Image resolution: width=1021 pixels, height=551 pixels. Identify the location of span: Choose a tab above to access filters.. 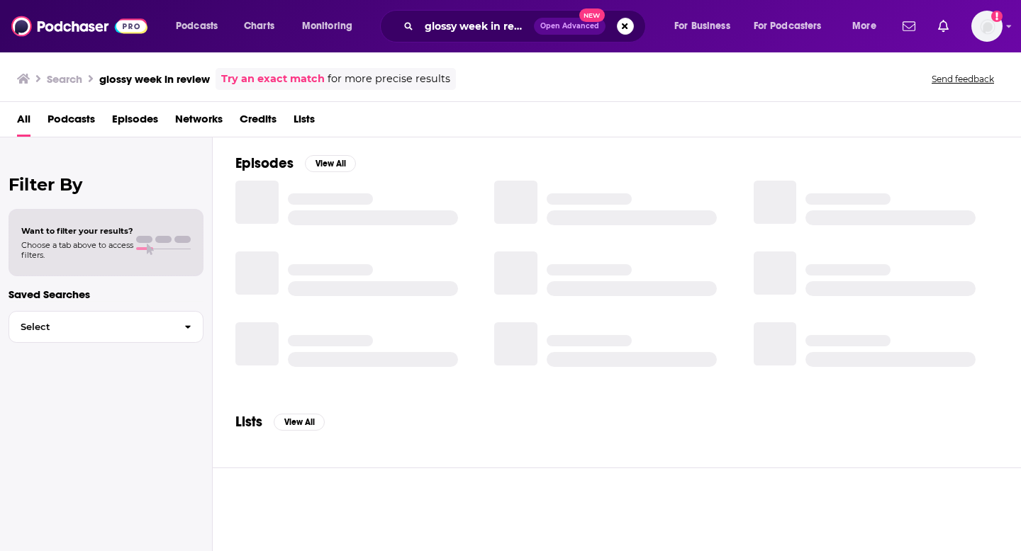
(77, 250).